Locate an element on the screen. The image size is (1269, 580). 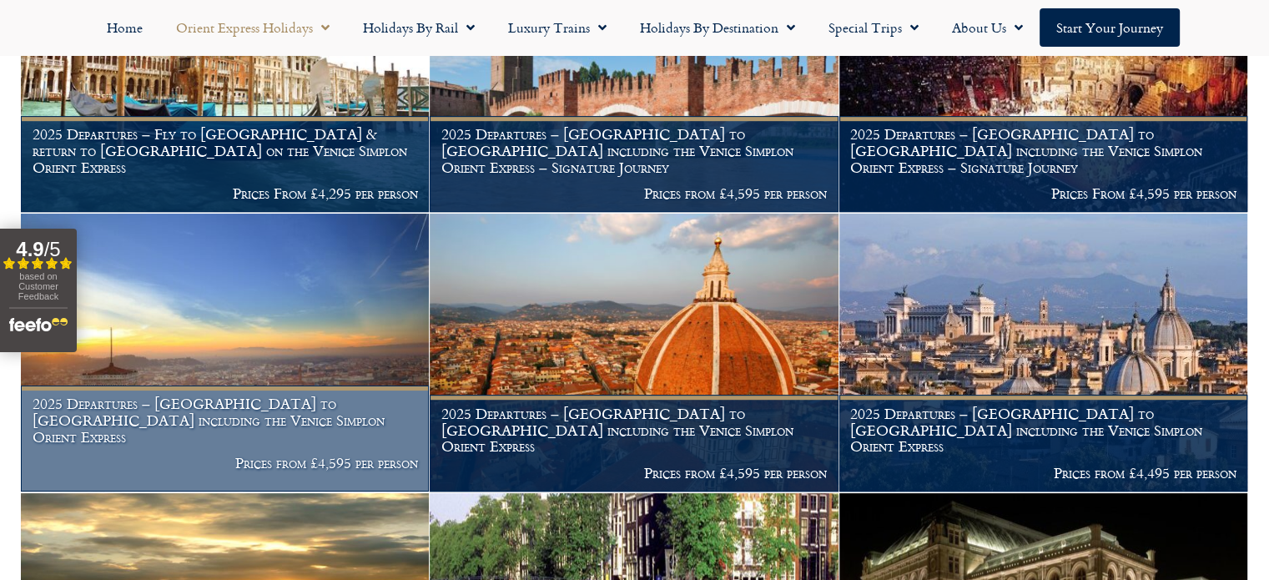
a: Home is located at coordinates (124, 28).